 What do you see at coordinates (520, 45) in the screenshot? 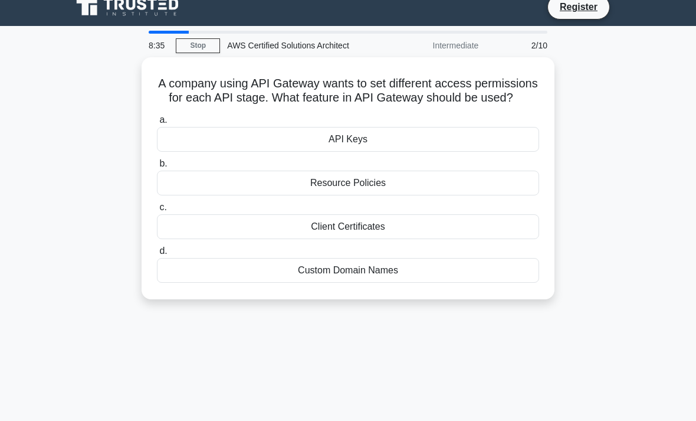
I see `div: 2/10` at bounding box center [520, 45].